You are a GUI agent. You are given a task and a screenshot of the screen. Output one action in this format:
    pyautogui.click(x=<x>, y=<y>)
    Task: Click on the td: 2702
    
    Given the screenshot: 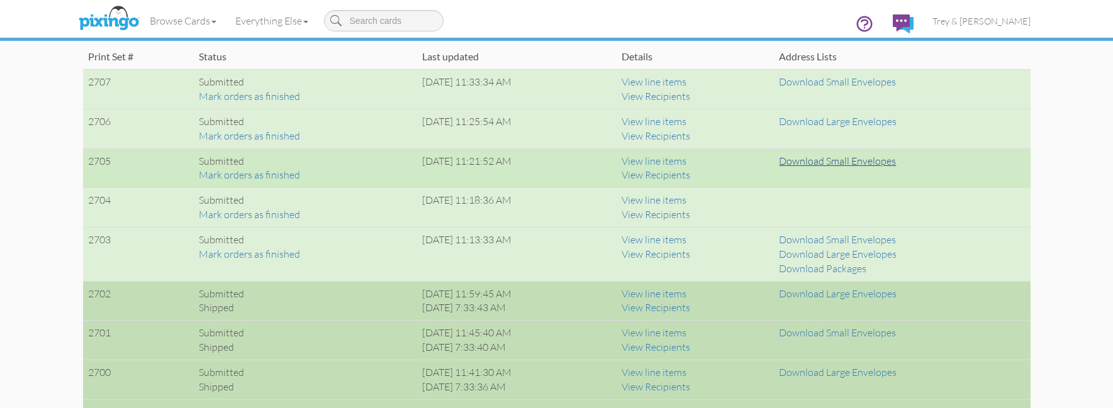 What is the action you would take?
    pyautogui.click(x=138, y=301)
    